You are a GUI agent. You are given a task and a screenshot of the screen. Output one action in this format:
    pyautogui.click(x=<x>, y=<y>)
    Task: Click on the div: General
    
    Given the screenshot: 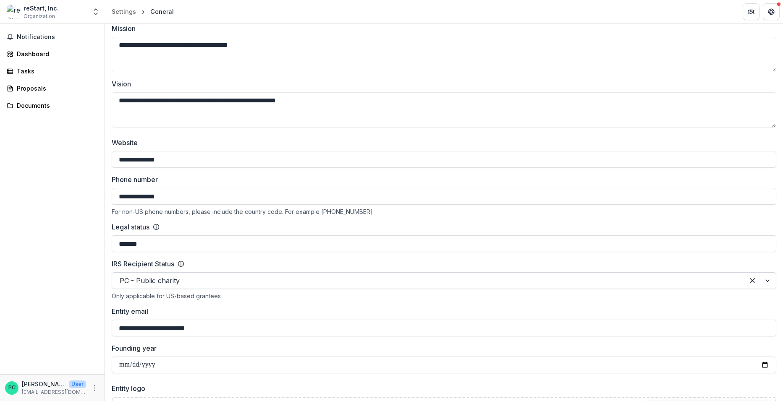 What is the action you would take?
    pyautogui.click(x=162, y=11)
    